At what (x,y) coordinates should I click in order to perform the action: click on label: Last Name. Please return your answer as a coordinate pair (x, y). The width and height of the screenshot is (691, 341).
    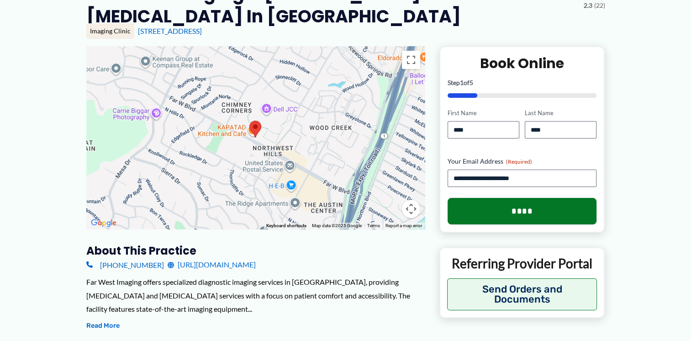
    Looking at the image, I should click on (560, 113).